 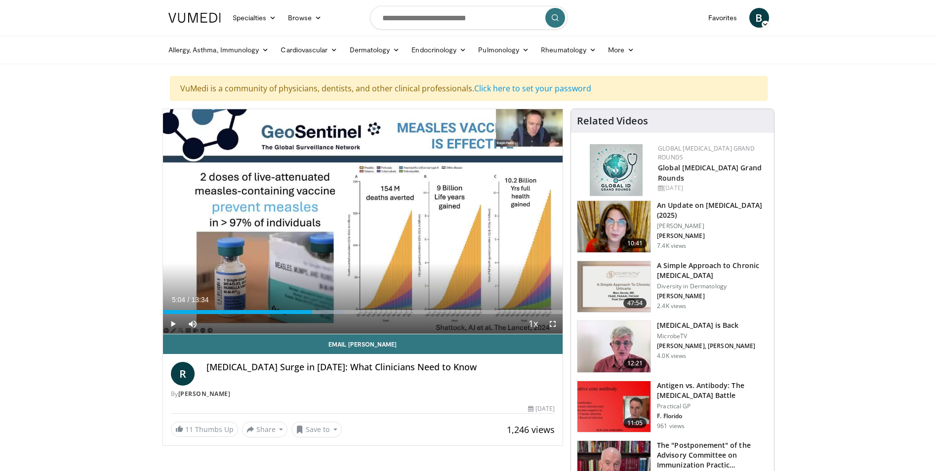 What do you see at coordinates (614, 407) in the screenshot?
I see `img: 7472b800-47d2-44da-b92c-526da50404a8.150x105_q85_crop-smart_upscale.jpg` at bounding box center [614, 407].